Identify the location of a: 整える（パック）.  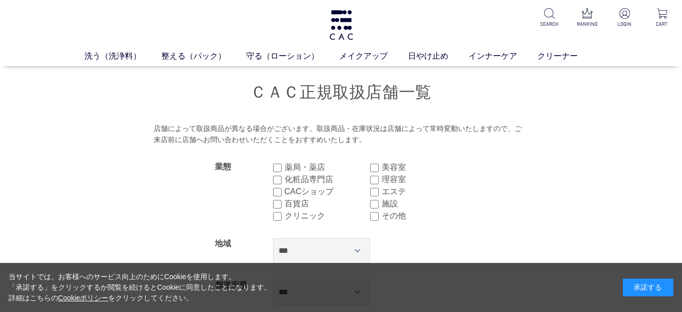
(204, 56).